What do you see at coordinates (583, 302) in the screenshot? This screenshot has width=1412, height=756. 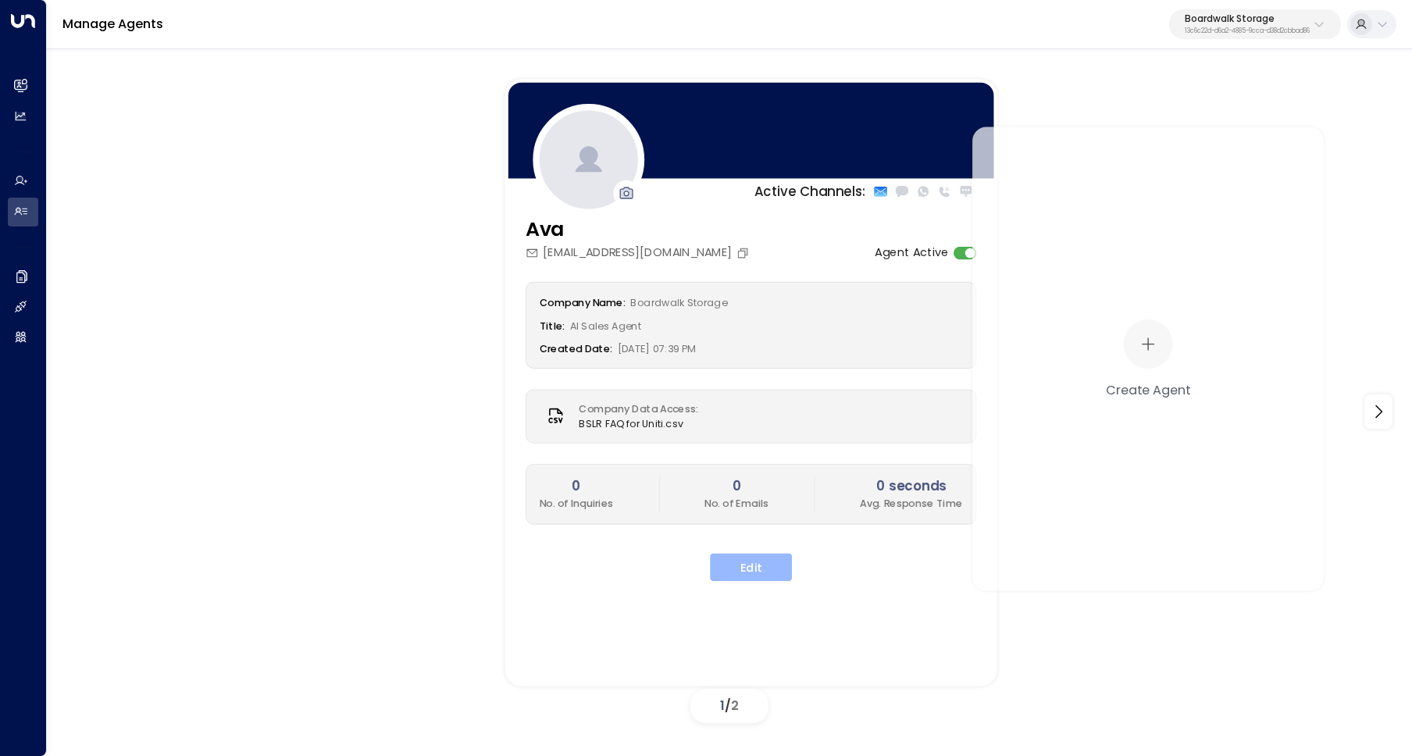 I see `label: Company Name:` at bounding box center [583, 302].